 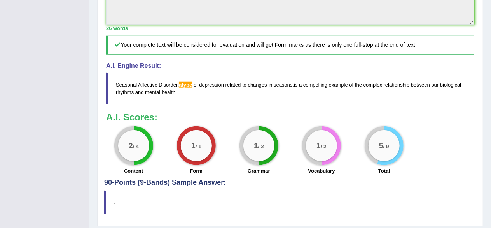 I want to click on span: Affective, so click(x=148, y=84).